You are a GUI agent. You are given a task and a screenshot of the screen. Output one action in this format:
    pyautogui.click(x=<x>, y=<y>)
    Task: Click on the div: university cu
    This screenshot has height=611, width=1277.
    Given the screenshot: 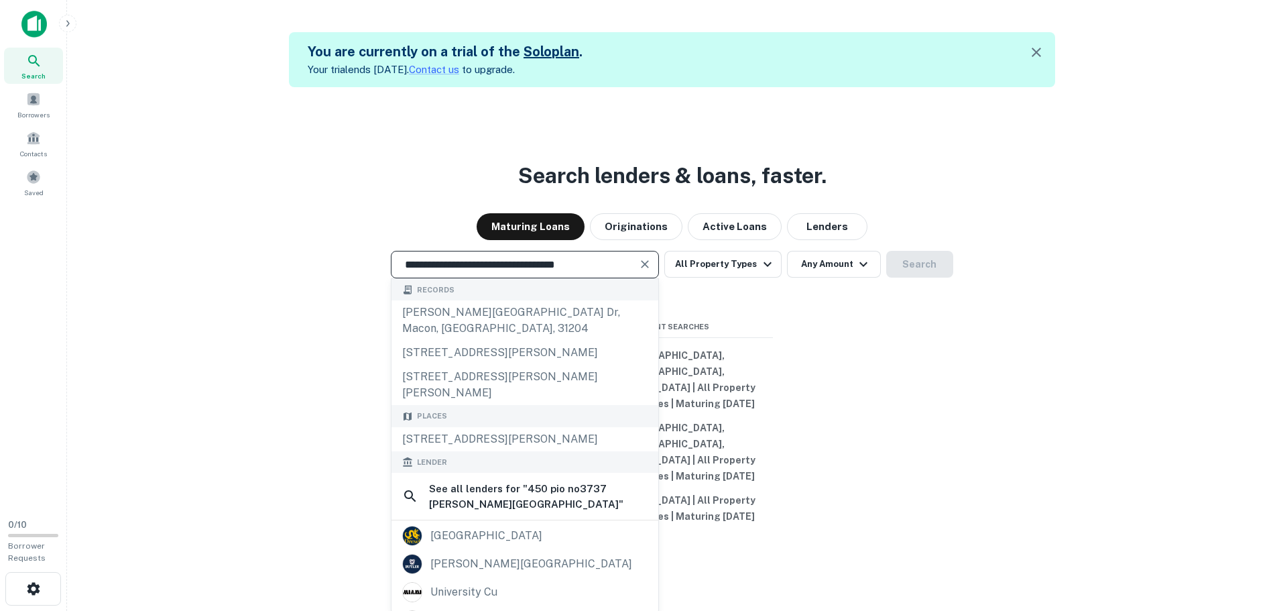 What is the action you would take?
    pyautogui.click(x=464, y=592)
    